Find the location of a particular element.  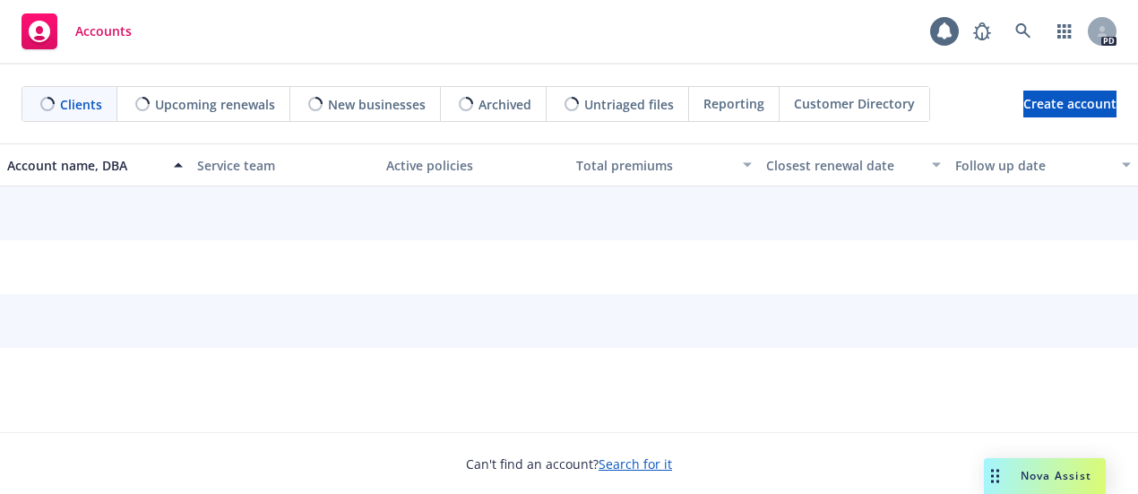

button: Total premiums is located at coordinates (664, 165).